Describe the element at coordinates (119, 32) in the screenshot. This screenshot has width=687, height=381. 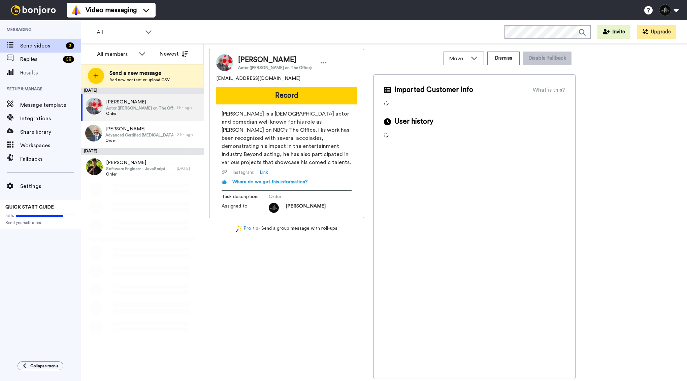
I see `span: All` at that location.